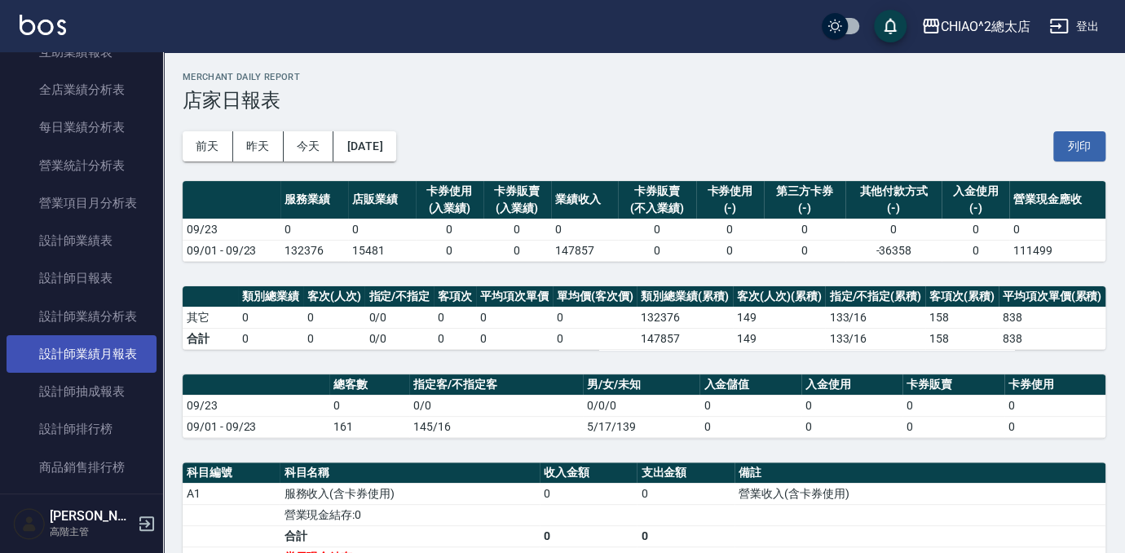  Describe the element at coordinates (656, 208) in the screenshot. I see `div: (不入業績)` at that location.